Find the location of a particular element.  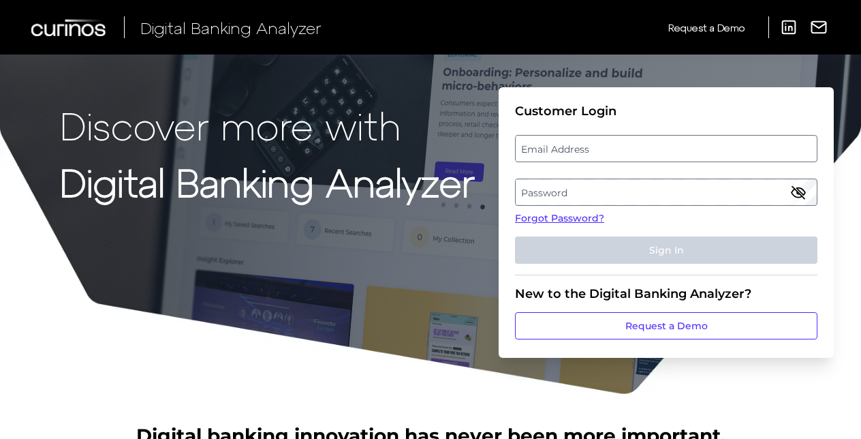

div: Customer Login is located at coordinates (666, 111).